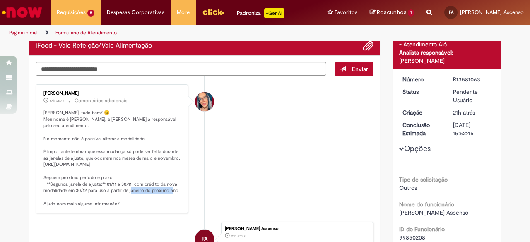  Describe the element at coordinates (183, 12) in the screenshot. I see `span: More` at that location.